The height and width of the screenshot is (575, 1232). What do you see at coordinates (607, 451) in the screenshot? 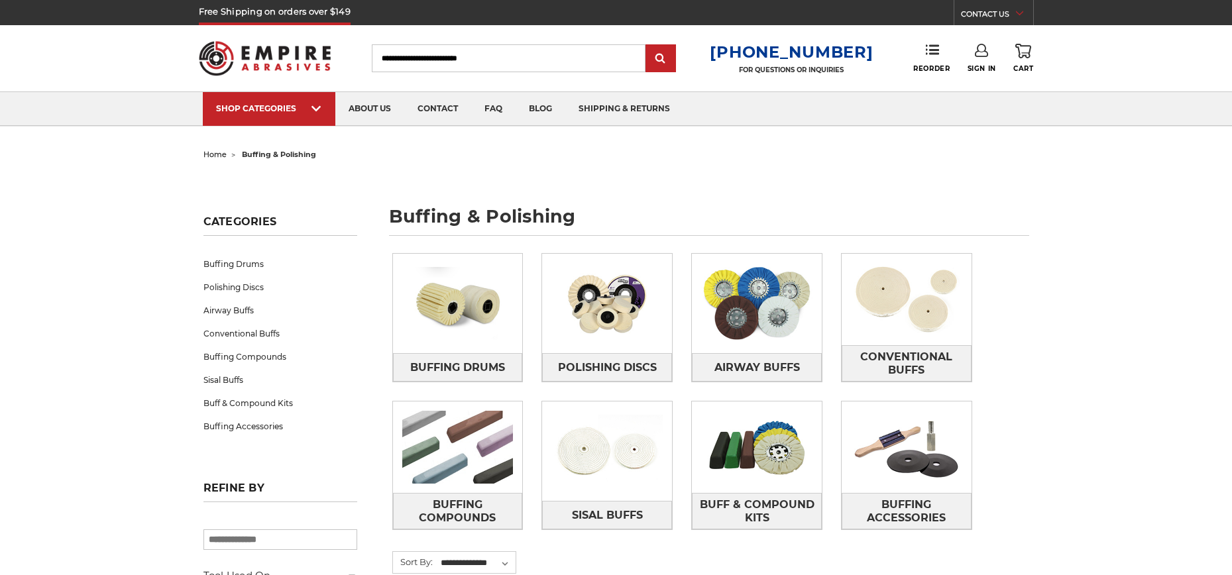
I see `img: Sisal Buffs` at bounding box center [607, 451].